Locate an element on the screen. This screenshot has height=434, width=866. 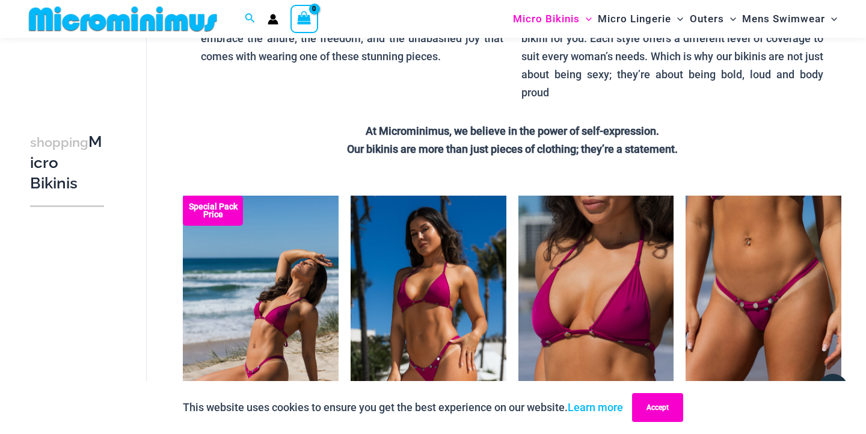
a: Tight Rope Pink 319 Top 4228 Thong 05Tight Rope Pink 319 Top 4228 Thong 06Tight Rope Pink 319 Top... is located at coordinates (428, 312).